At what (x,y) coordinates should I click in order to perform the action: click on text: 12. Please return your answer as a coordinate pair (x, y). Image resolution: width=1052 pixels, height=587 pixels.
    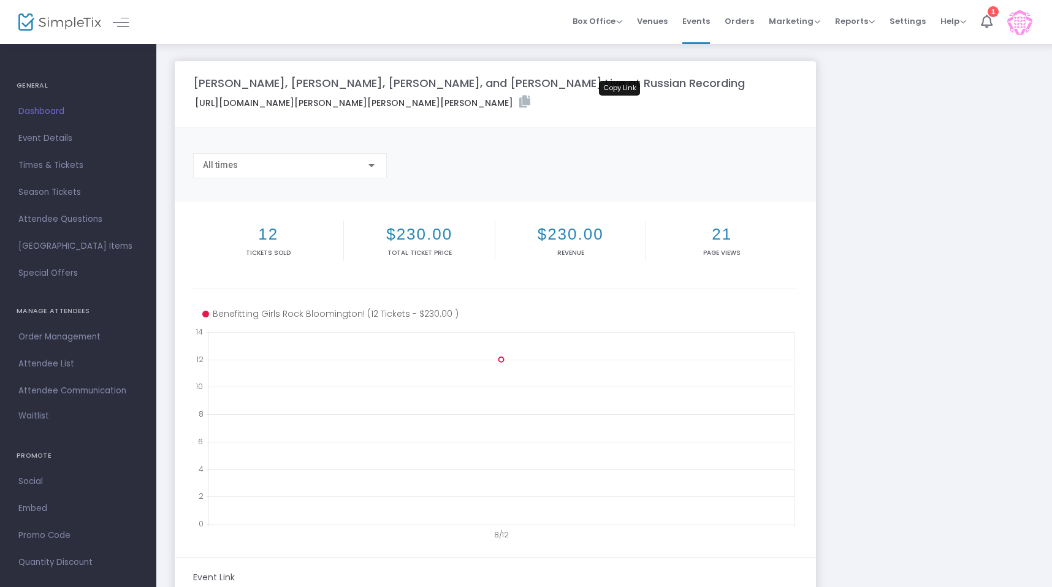
    Looking at the image, I should click on (200, 359).